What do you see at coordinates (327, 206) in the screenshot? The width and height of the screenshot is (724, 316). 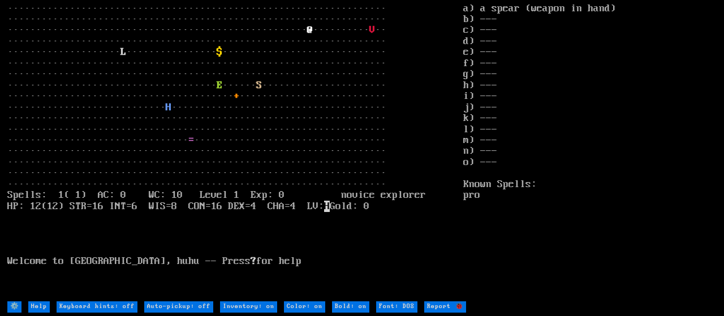 I see `mark: H` at bounding box center [327, 206].